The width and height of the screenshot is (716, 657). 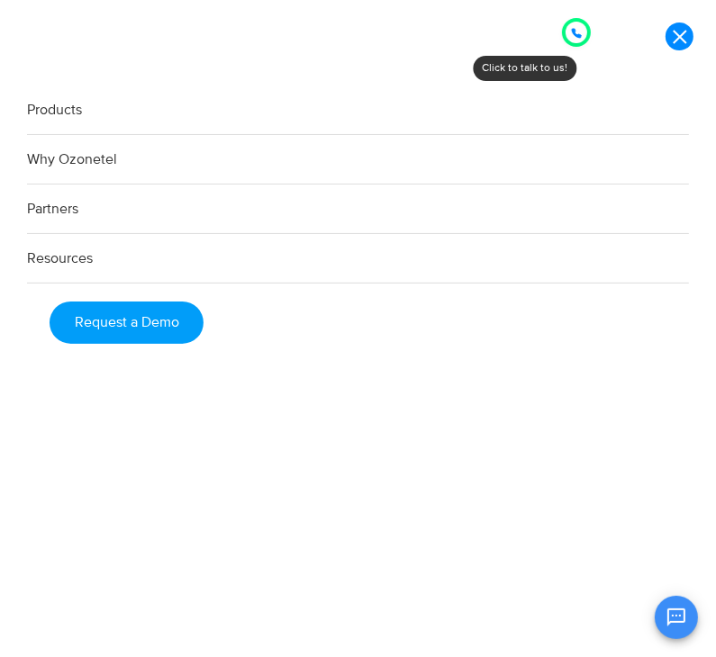 I want to click on a: Resources, so click(x=357, y=258).